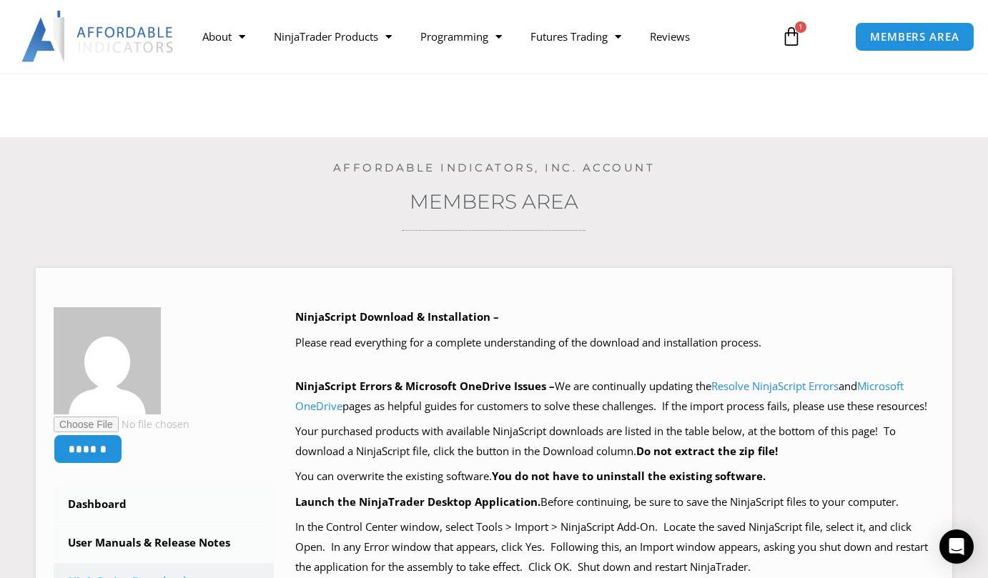 The height and width of the screenshot is (578, 988). What do you see at coordinates (615, 548) in the screenshot?
I see `p: In the Control Center window, select Tools > Import > NinjaScript Add-On. Locate the saved NinjaS...` at bounding box center [615, 548].